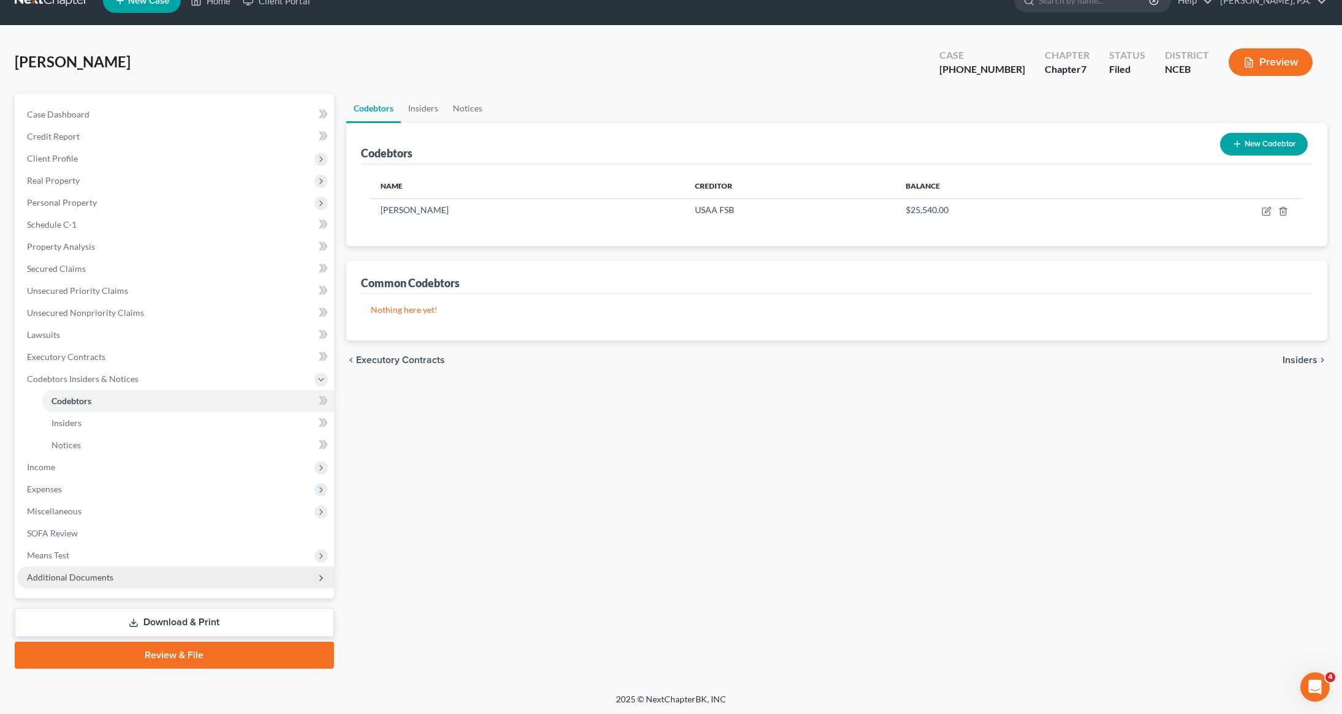 This screenshot has height=714, width=1342. Describe the element at coordinates (71, 401) in the screenshot. I see `span: Codebtors` at that location.